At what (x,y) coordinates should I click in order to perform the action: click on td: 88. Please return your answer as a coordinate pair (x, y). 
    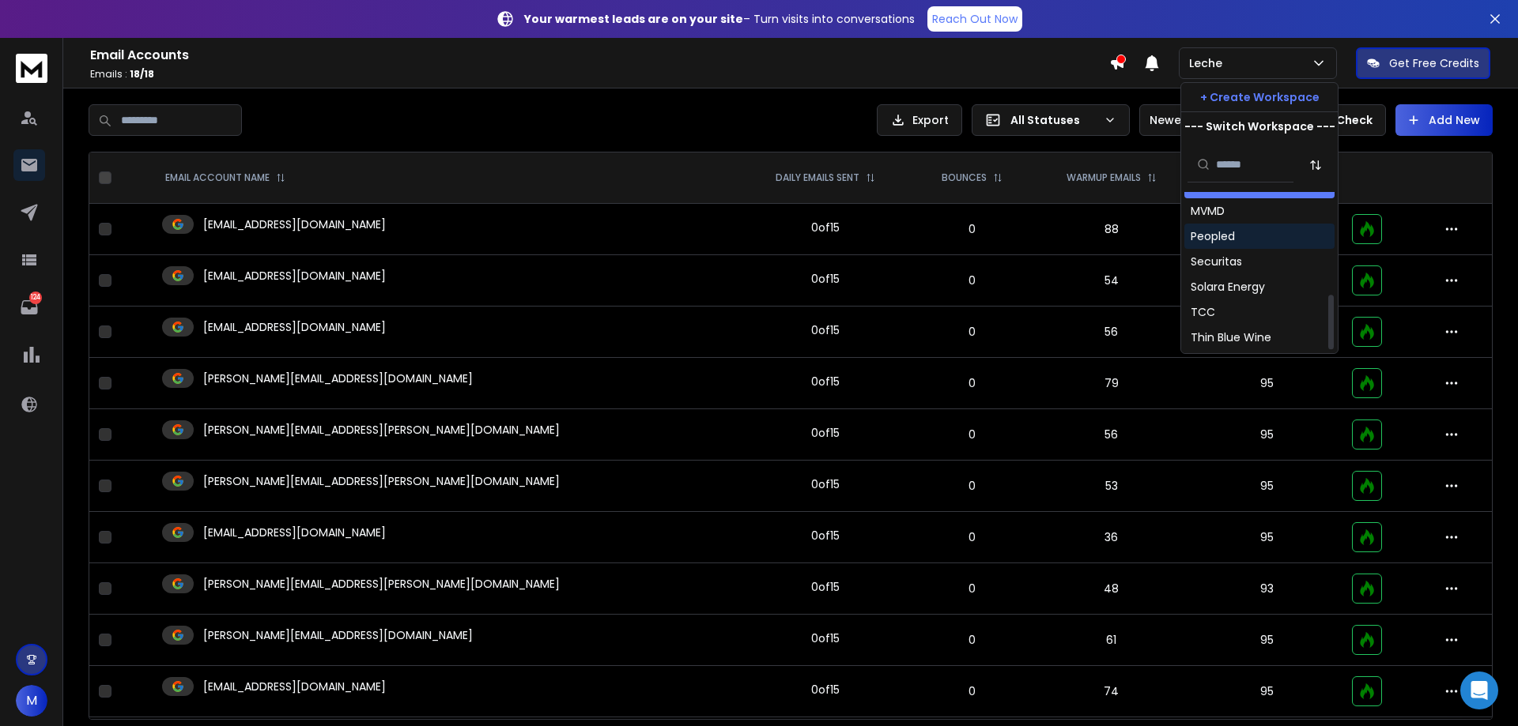
    Looking at the image, I should click on (1111, 229).